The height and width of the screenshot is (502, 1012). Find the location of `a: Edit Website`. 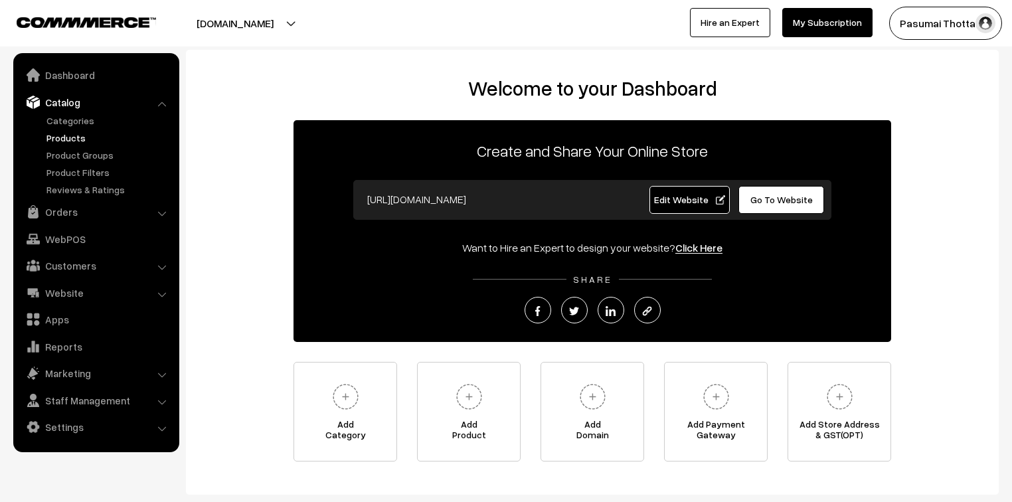

a: Edit Website is located at coordinates (690, 200).